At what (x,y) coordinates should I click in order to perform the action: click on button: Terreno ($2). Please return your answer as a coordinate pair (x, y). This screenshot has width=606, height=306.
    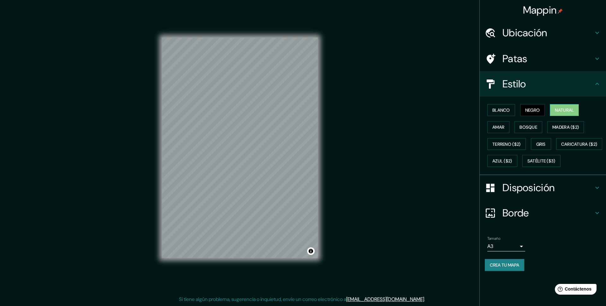
    Looking at the image, I should click on (506, 144).